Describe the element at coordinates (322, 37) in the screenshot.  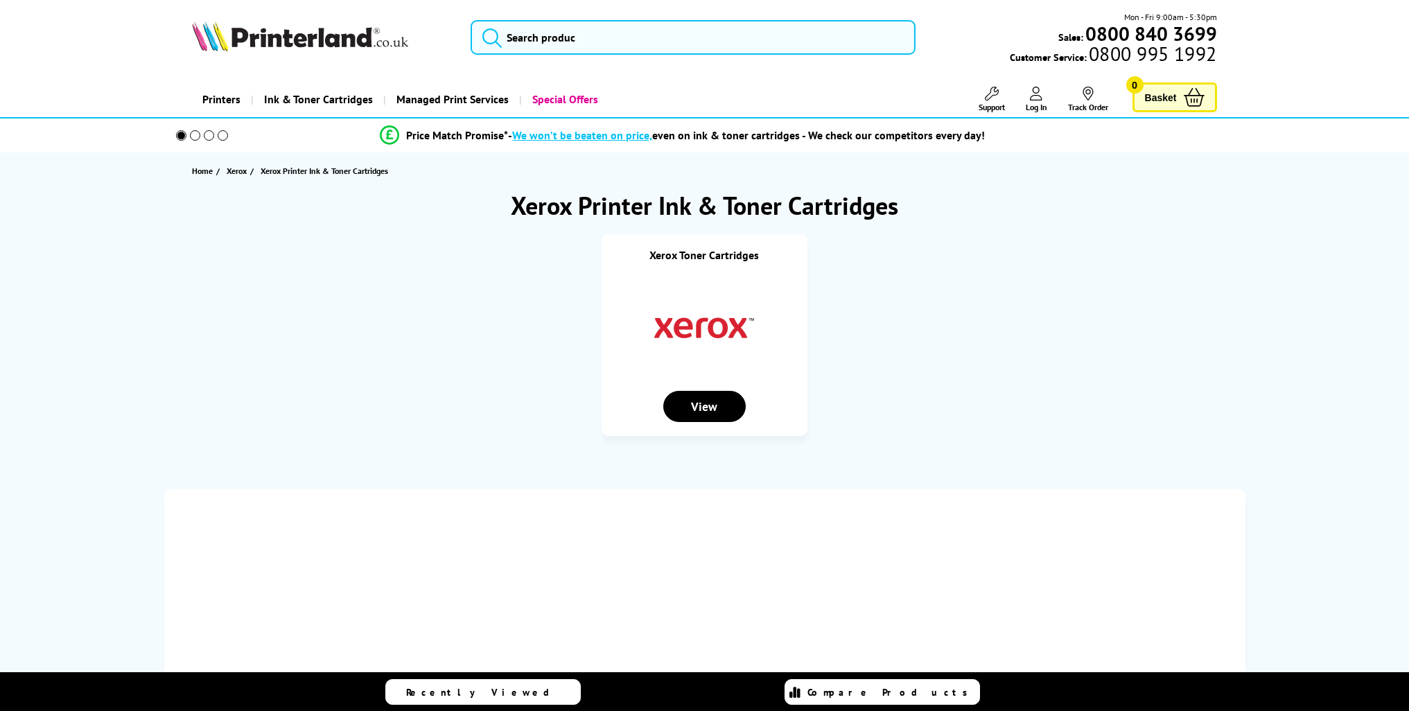
I see `a: Printerland Logo` at that location.